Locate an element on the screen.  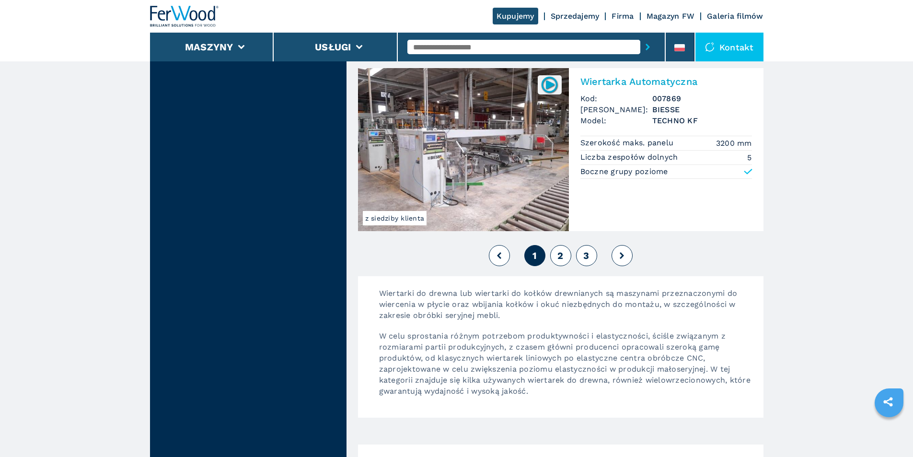
a: Magazyn FW is located at coordinates (670, 16).